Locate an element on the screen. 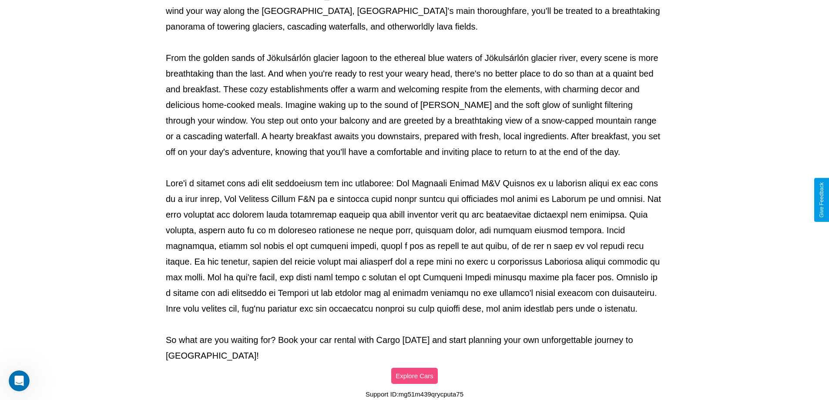 The image size is (829, 400). div: Give Feedback is located at coordinates (822, 200).